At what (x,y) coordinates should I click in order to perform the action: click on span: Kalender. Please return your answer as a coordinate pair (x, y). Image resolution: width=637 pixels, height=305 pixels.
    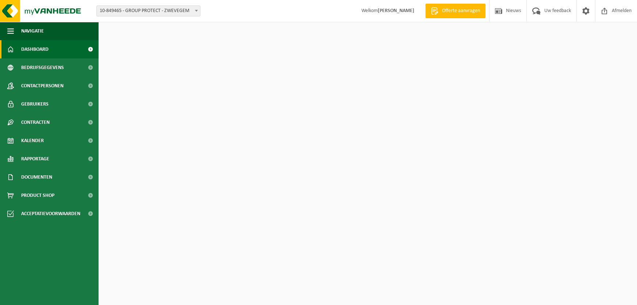
    Looking at the image, I should click on (33, 141).